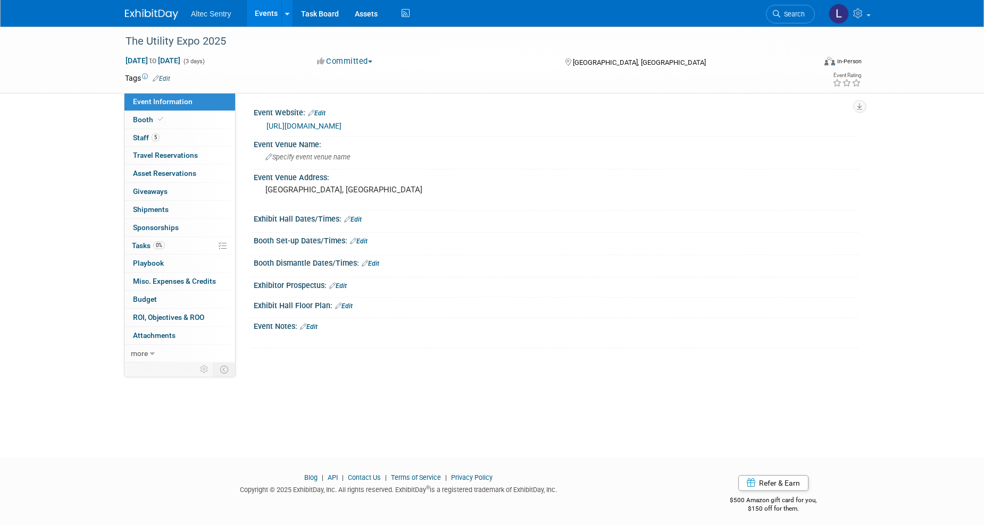  What do you see at coordinates (556, 284) in the screenshot?
I see `div: Exhibitor Prospectus:` at bounding box center [556, 284].